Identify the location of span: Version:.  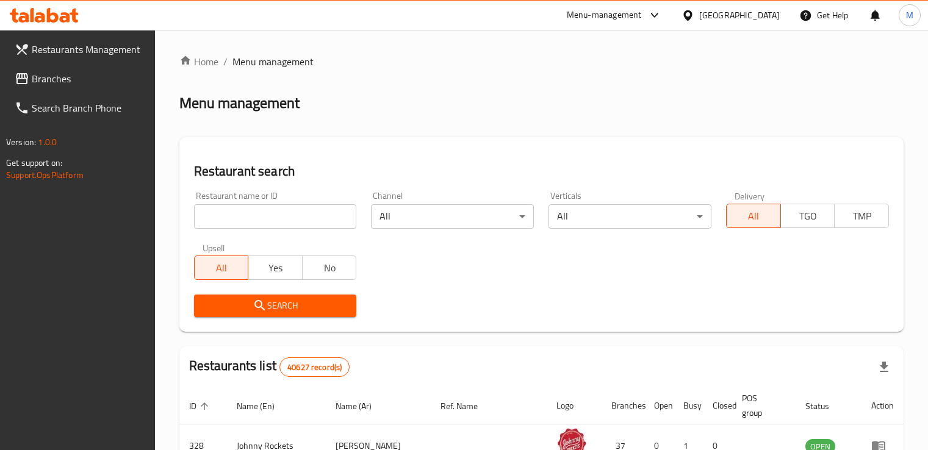
(21, 142).